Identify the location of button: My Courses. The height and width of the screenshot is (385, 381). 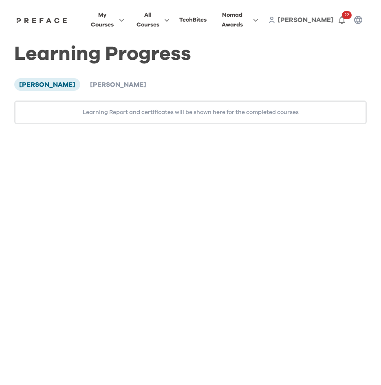
(108, 20).